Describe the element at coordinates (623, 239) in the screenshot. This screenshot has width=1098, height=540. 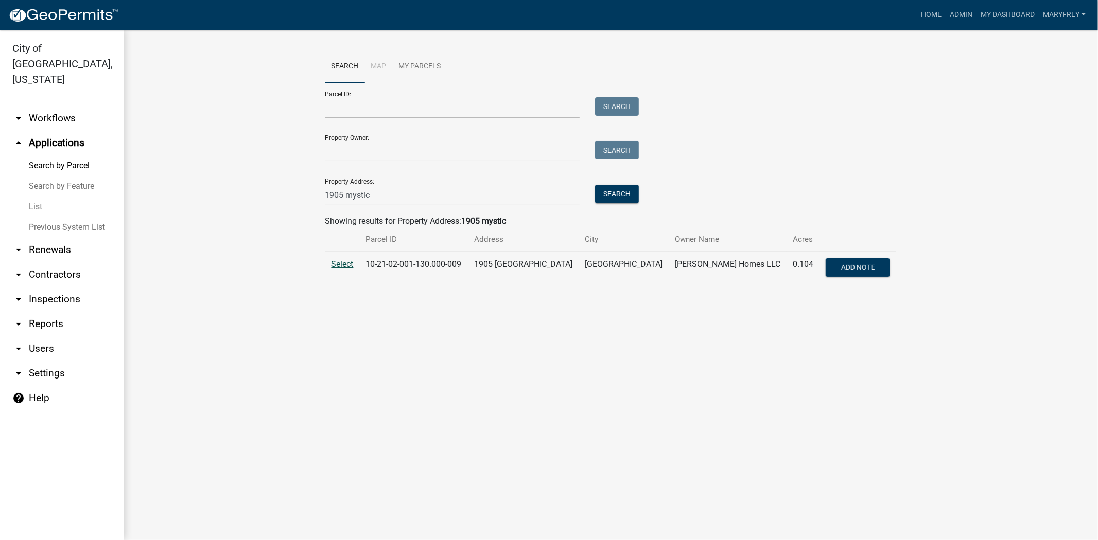
I see `th: City` at that location.